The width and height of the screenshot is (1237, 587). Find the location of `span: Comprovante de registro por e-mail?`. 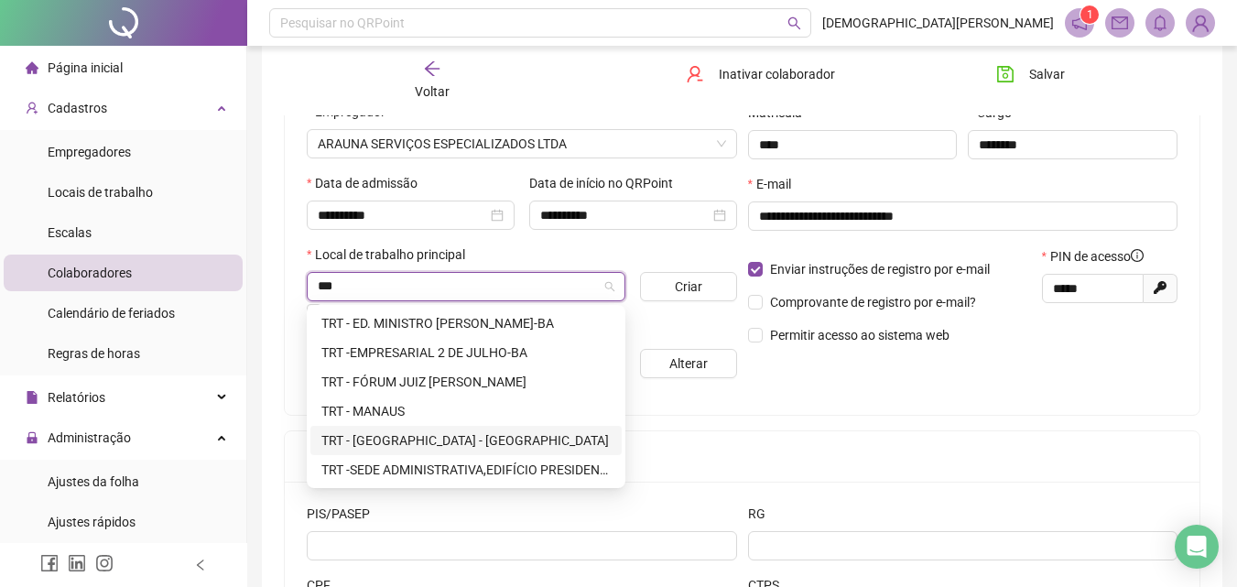

span: Comprovante de registro por e-mail? is located at coordinates (873, 302).